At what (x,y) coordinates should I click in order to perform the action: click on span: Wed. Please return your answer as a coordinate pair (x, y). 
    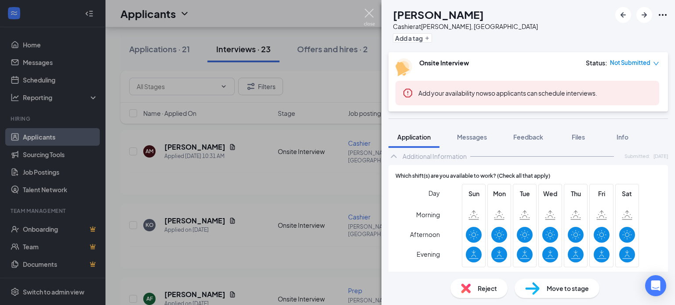
    Looking at the image, I should click on (550, 194).